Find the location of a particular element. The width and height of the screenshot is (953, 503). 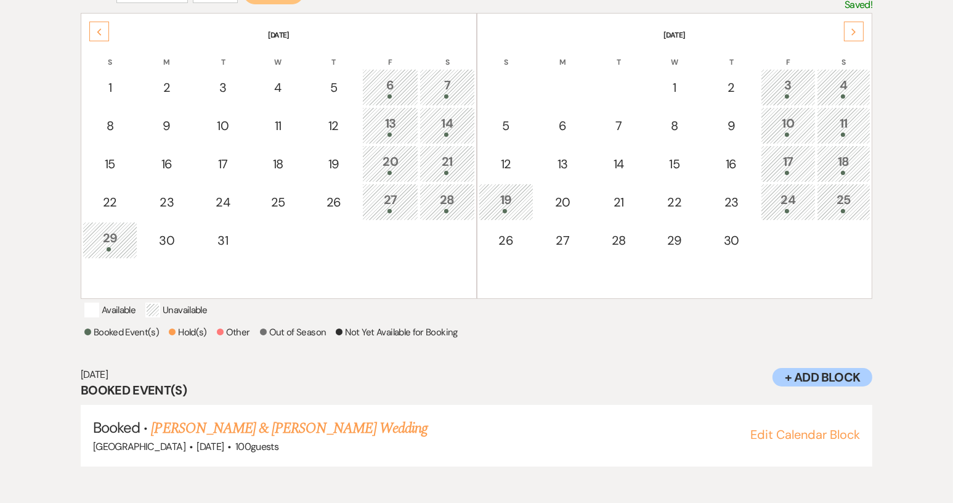

p: Out of Season is located at coordinates (293, 332).